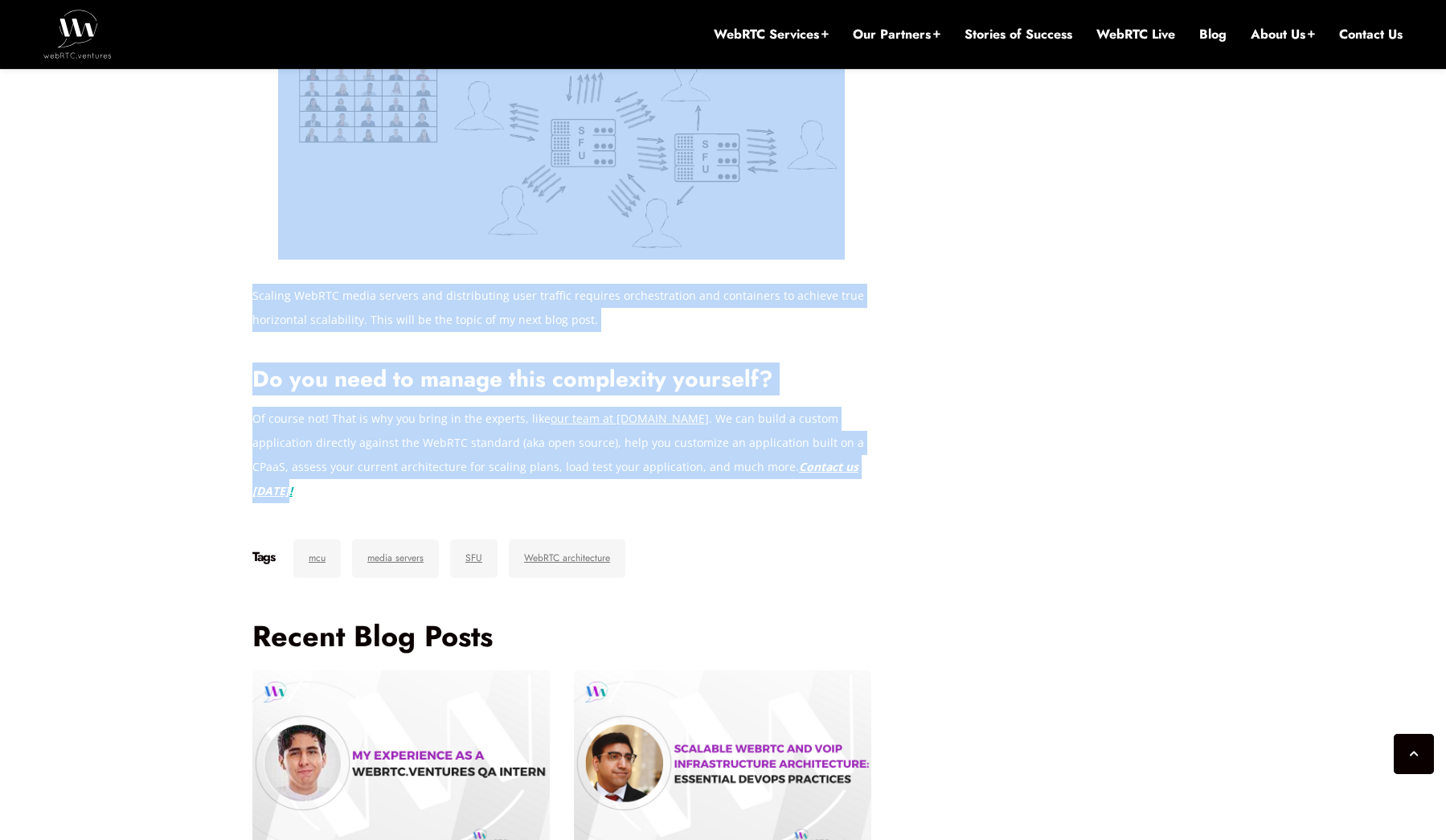 The image size is (1446, 840). What do you see at coordinates (77, 33) in the screenshot?
I see `img: WebRTC.ventures` at bounding box center [77, 33].